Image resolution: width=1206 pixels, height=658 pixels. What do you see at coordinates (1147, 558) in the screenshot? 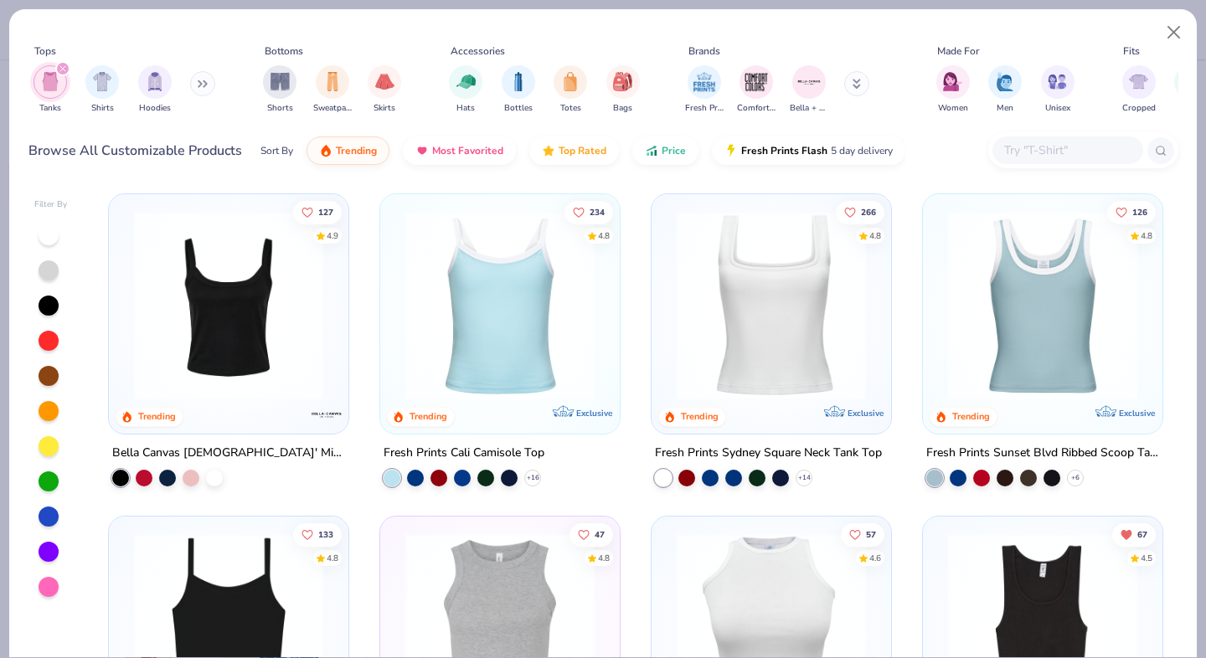
I see `div: 4.5` at bounding box center [1147, 558].